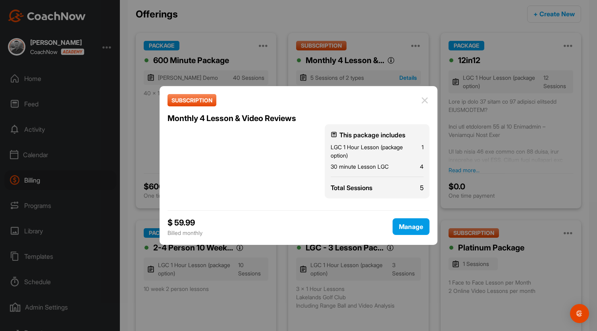  I want to click on strong: This package includes, so click(372, 135).